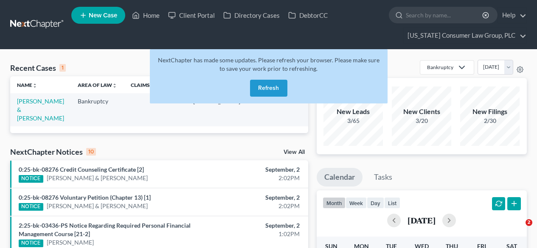 The height and width of the screenshot is (248, 537). Describe the element at coordinates (356, 203) in the screenshot. I see `button: week` at that location.